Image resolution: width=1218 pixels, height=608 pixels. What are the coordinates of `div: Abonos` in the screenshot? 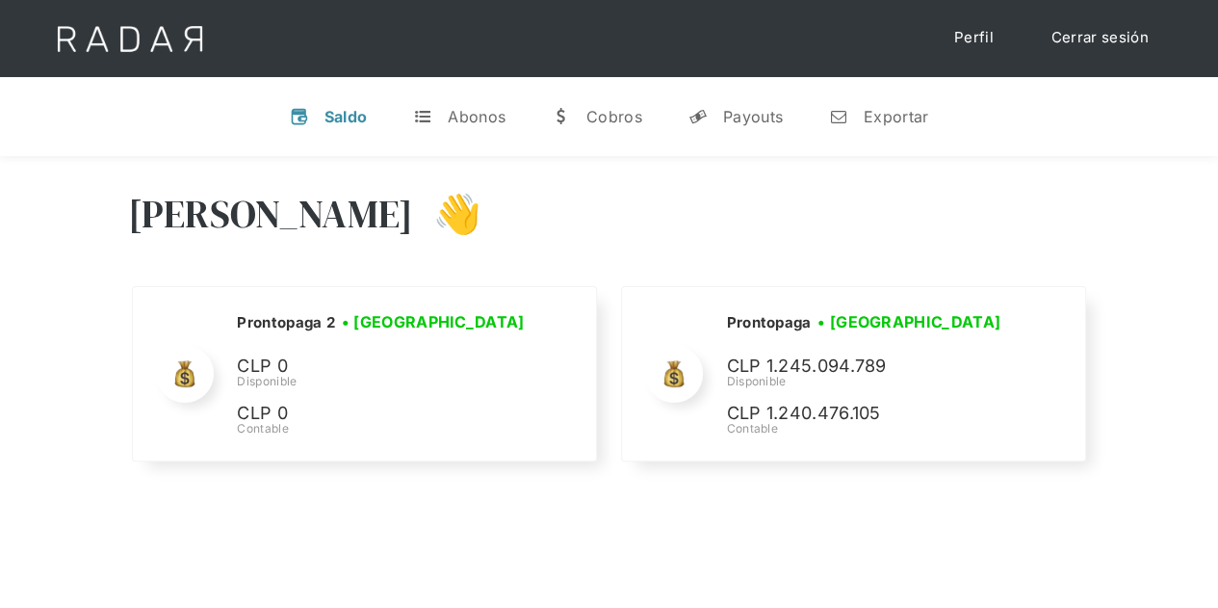 It's located at (477, 116).